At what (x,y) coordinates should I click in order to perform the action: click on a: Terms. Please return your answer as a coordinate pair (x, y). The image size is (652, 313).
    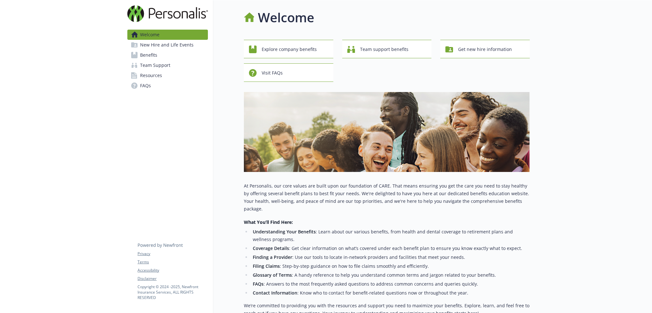
    Looking at the image, I should click on (173, 262).